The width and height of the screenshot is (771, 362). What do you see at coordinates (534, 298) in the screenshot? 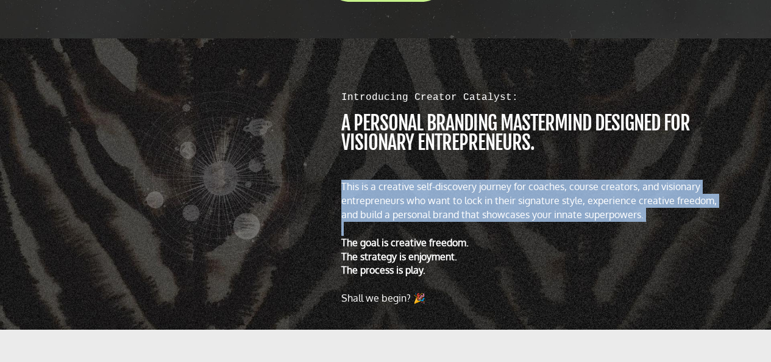
I see `div: Shall we begin? 🎉` at bounding box center [534, 298].